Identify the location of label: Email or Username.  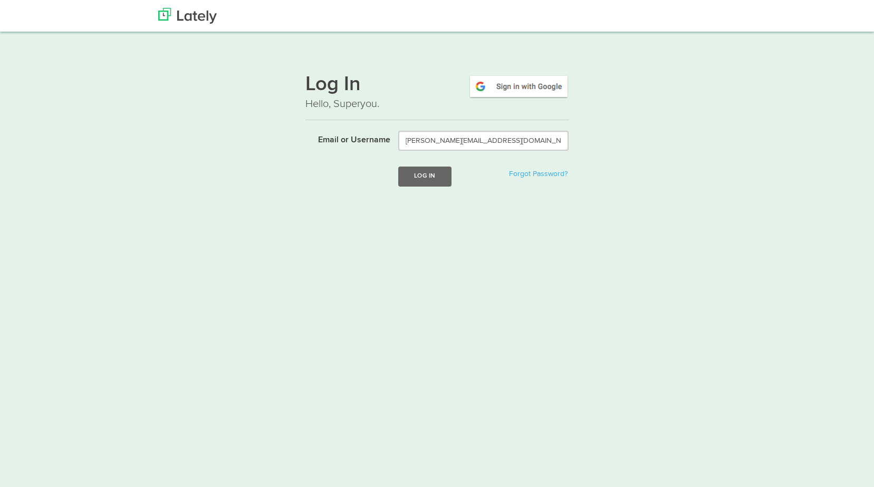
(344, 139).